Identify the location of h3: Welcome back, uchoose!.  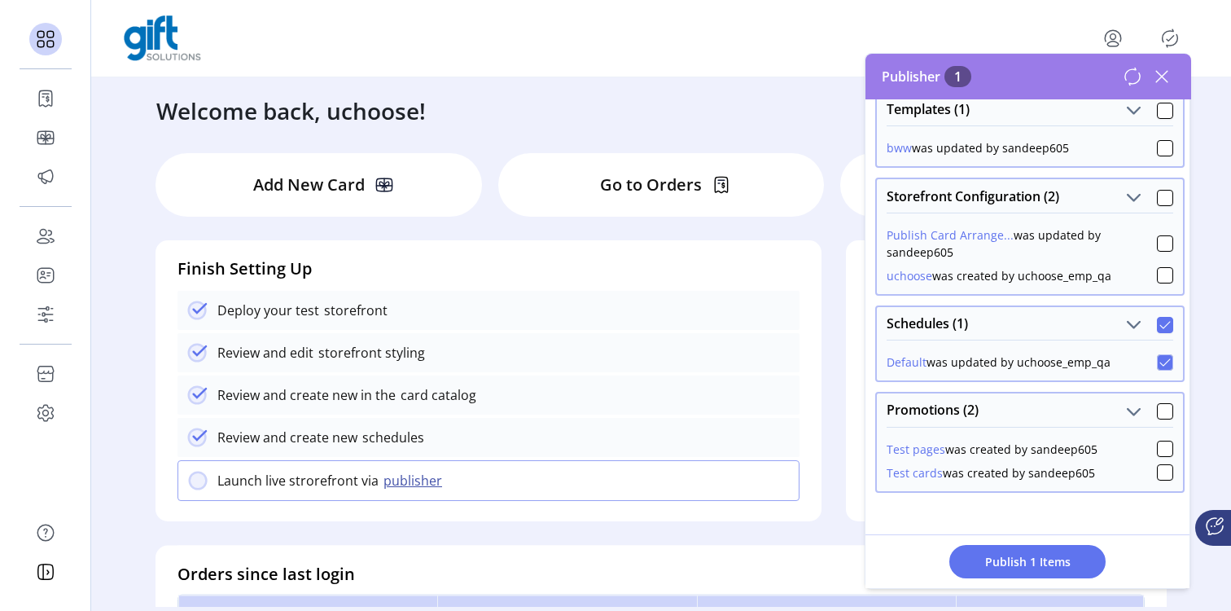
(291, 111).